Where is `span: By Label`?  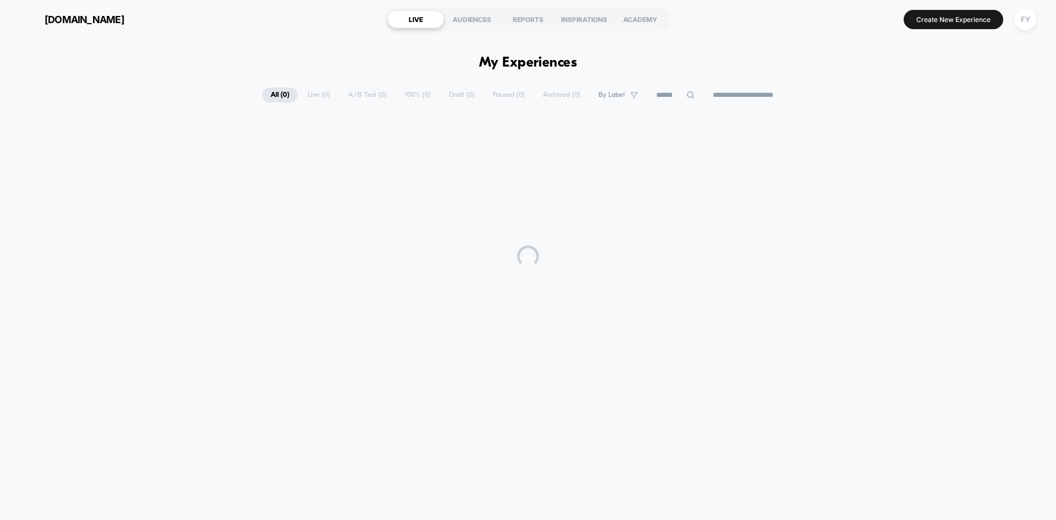
span: By Label is located at coordinates (612, 95).